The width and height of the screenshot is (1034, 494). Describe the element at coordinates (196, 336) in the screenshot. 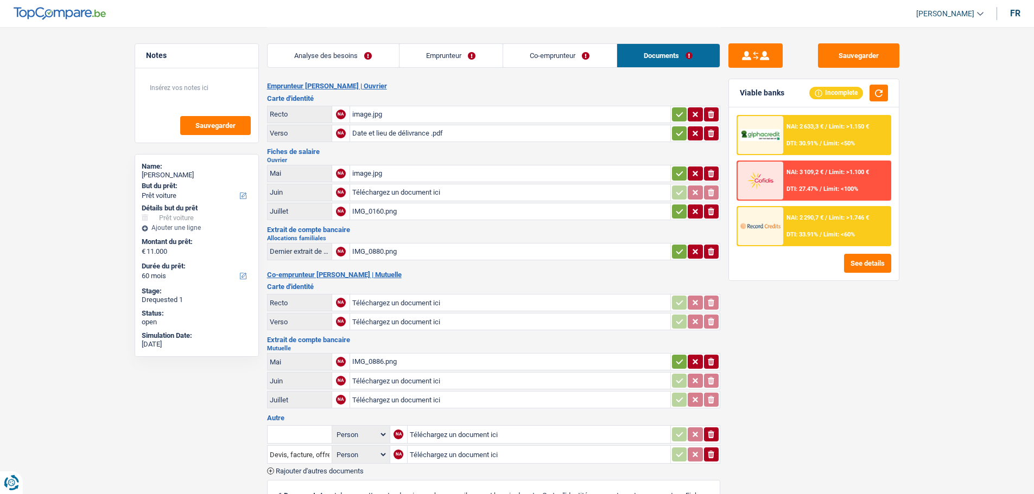

I see `div: Simulation Date:` at that location.